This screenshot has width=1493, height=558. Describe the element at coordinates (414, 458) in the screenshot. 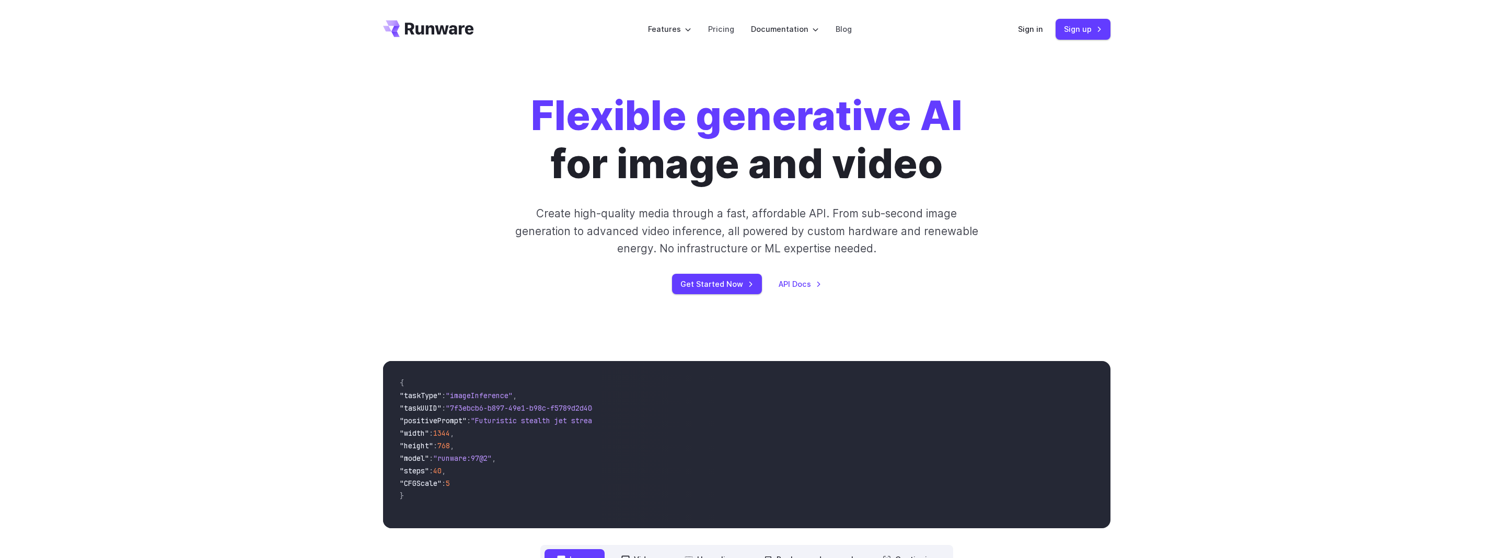

I see `span: "model"` at that location.